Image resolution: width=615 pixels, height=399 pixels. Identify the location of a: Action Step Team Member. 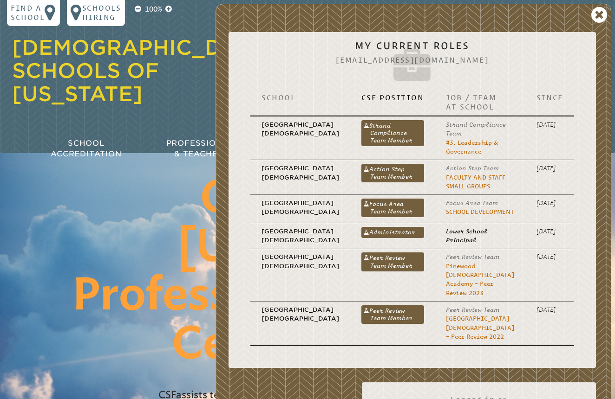
(392, 173).